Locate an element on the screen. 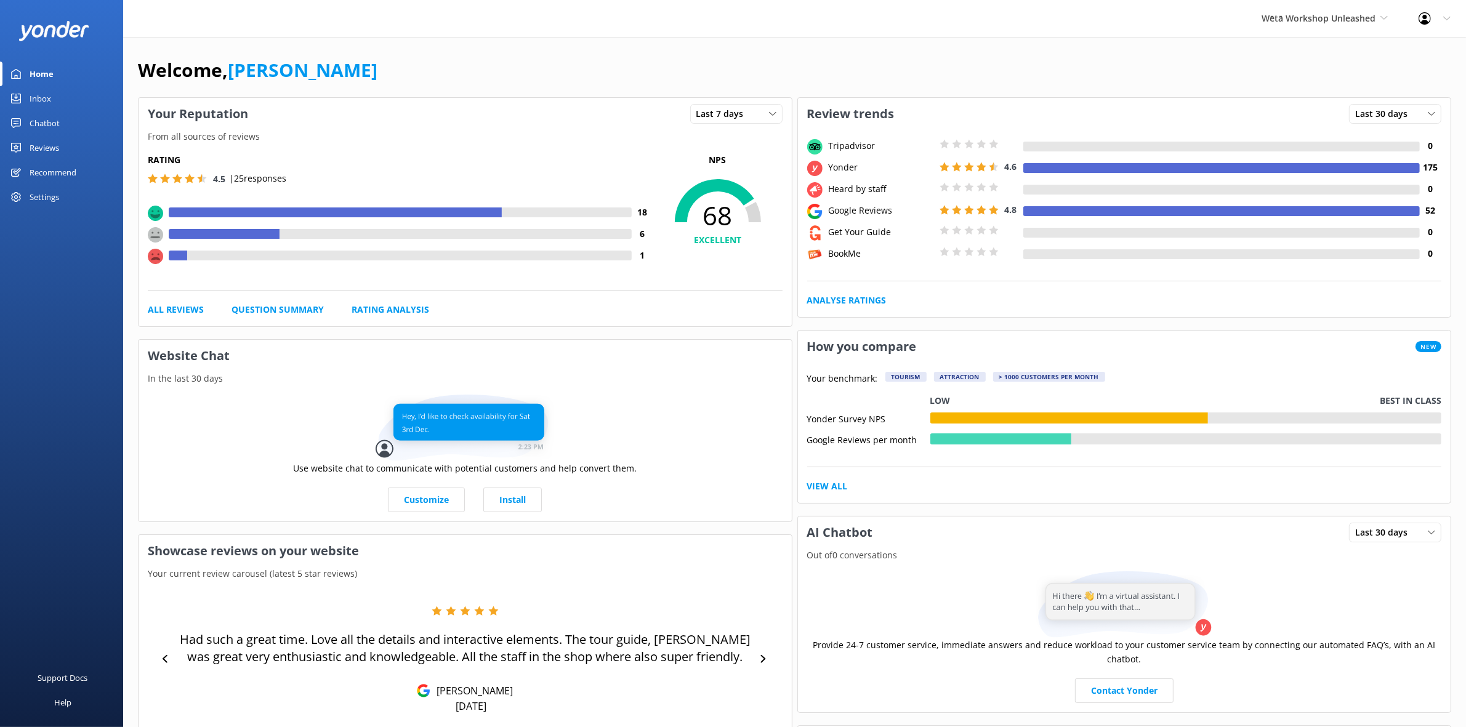  a: View All is located at coordinates (827, 486).